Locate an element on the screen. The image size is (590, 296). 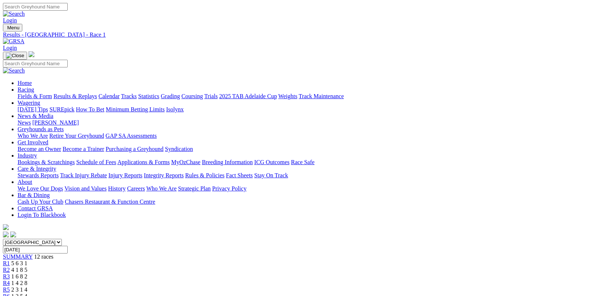
span: 2 3 1 4 is located at coordinates (19, 289).